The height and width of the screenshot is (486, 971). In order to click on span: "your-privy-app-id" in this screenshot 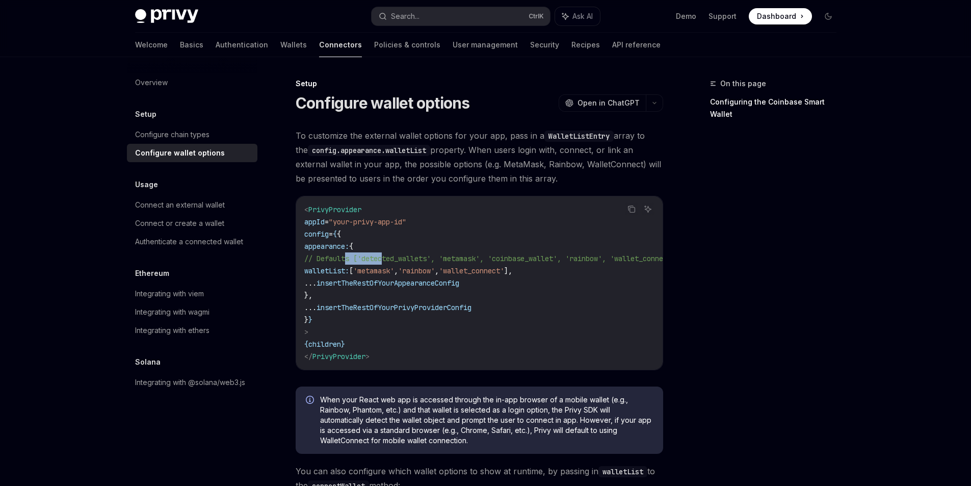, I will do `click(367, 222)`.